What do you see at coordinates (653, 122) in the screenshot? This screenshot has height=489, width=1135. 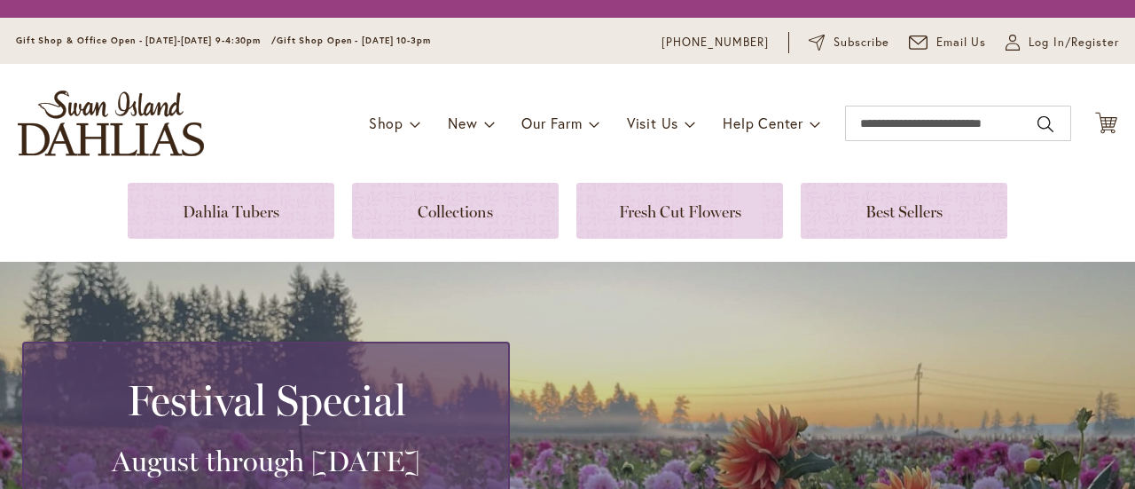 I see `span: Visit Us` at bounding box center [653, 122].